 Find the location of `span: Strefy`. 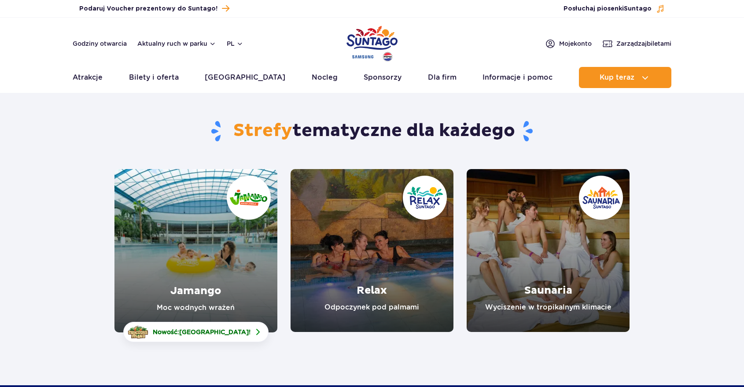

span: Strefy is located at coordinates (263, 131).